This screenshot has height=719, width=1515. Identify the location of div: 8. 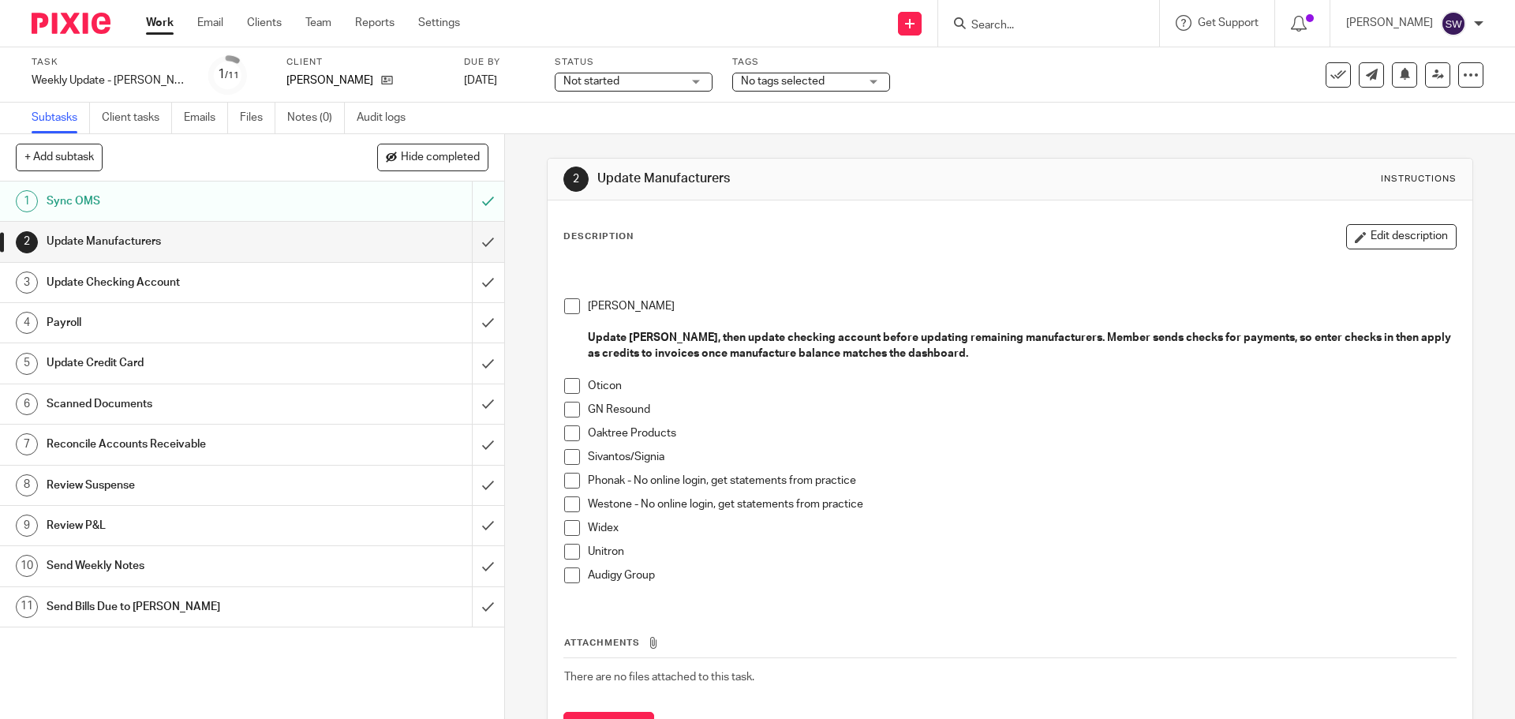
(27, 485).